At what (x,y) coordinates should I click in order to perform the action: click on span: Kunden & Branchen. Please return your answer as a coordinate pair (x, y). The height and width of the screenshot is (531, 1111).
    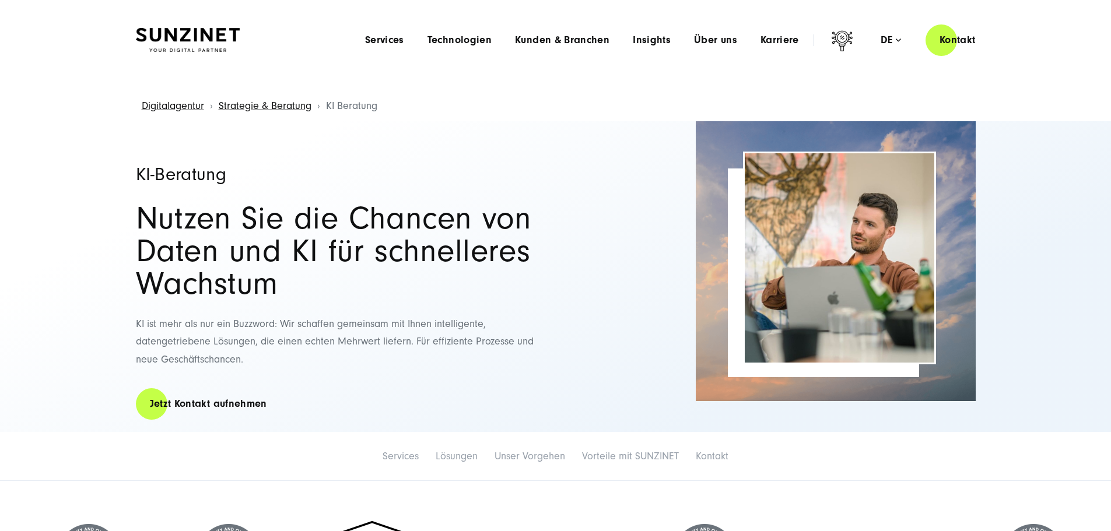
    Looking at the image, I should click on (562, 40).